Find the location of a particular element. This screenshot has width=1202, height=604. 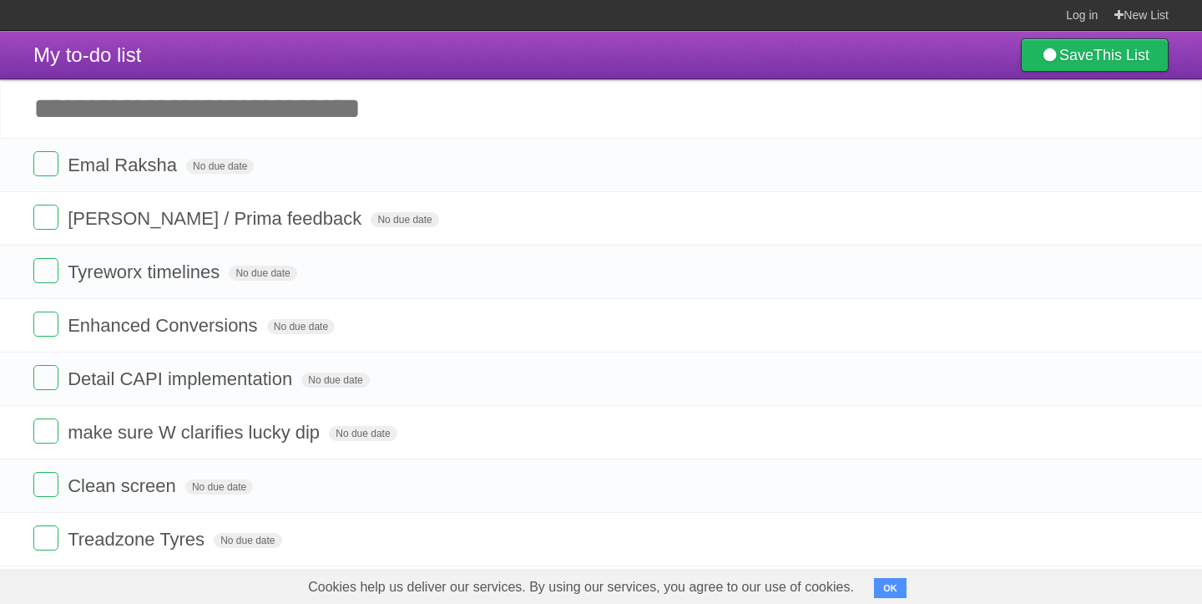

a: SaveThis List is located at coordinates (1094, 55).